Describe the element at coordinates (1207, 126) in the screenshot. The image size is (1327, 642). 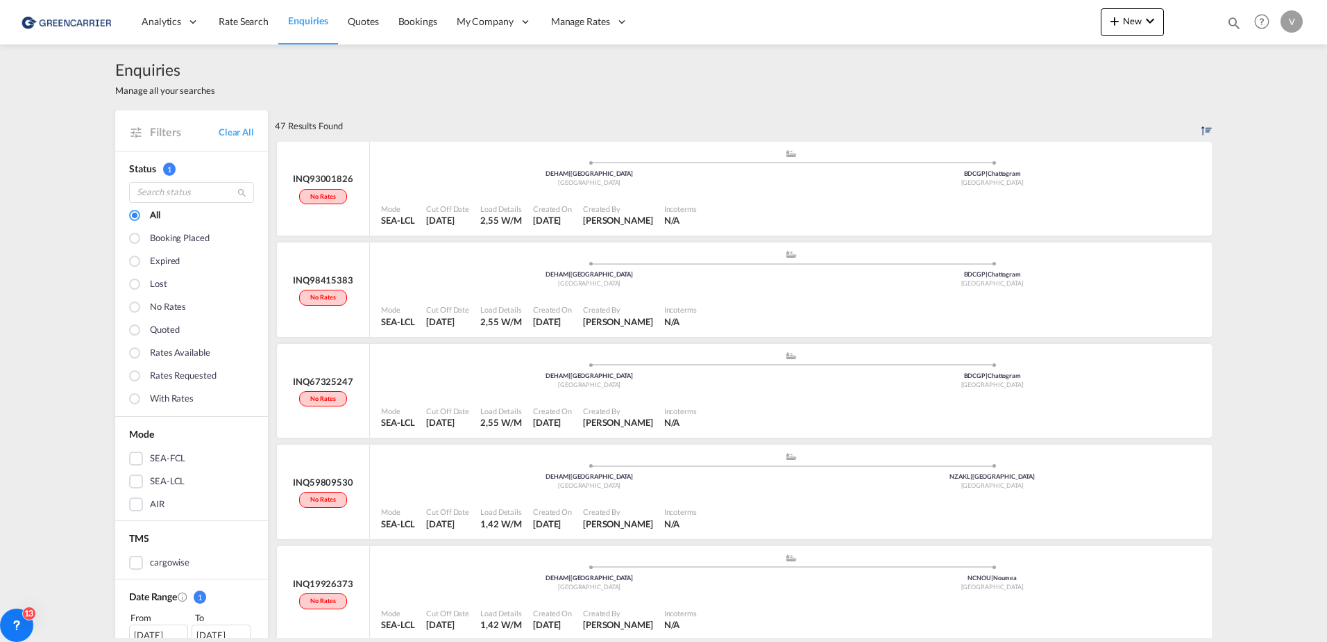
I see `div: Sort by: Created on` at that location.